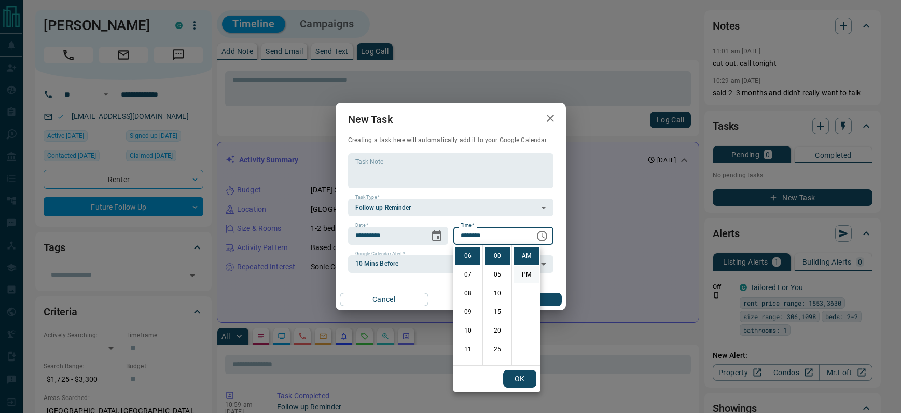 Image resolution: width=901 pixels, height=413 pixels. I want to click on li: AM, so click(527, 256).